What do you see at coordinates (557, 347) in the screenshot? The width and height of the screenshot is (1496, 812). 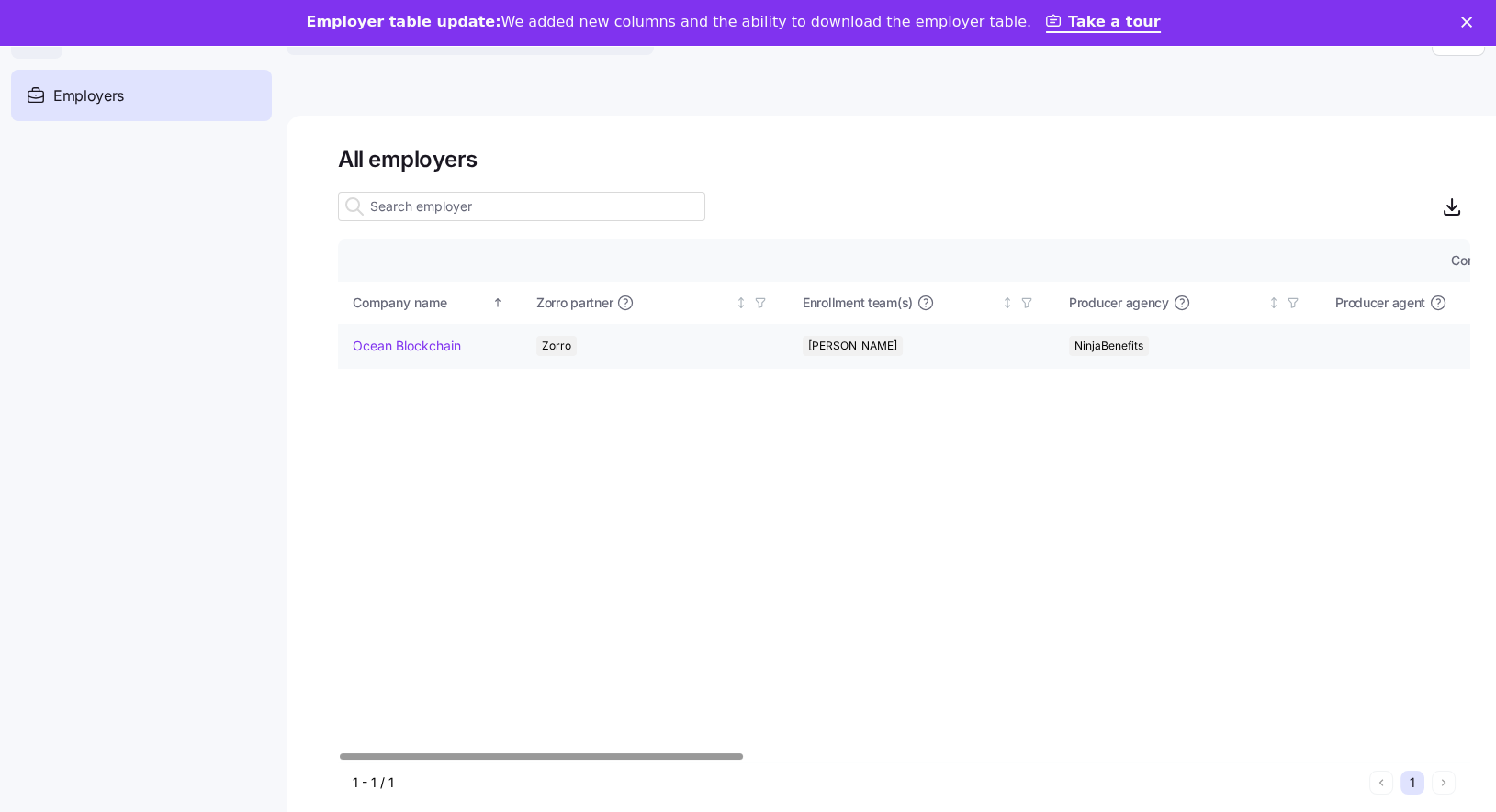 I see `span: Zorro` at bounding box center [557, 347].